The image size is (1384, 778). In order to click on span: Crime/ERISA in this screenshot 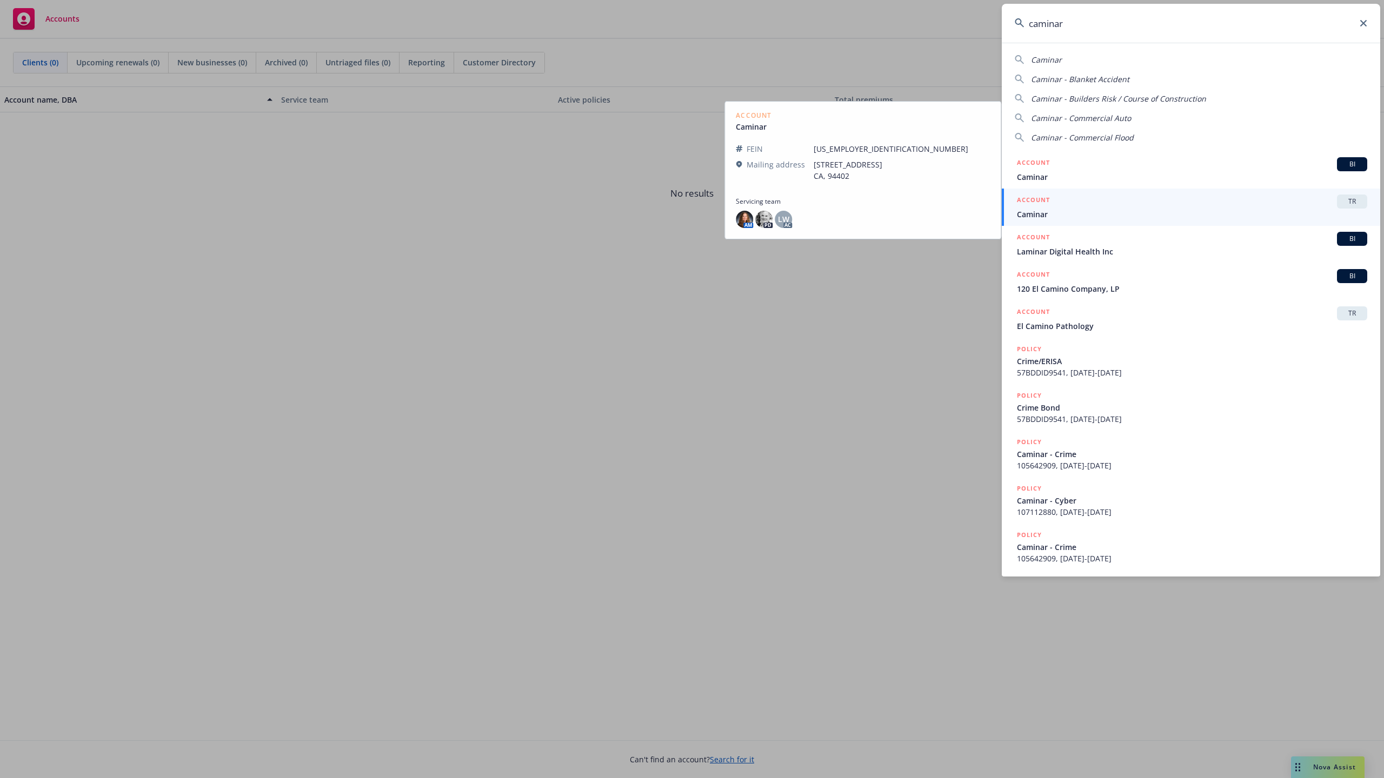, I will do `click(1192, 361)`.